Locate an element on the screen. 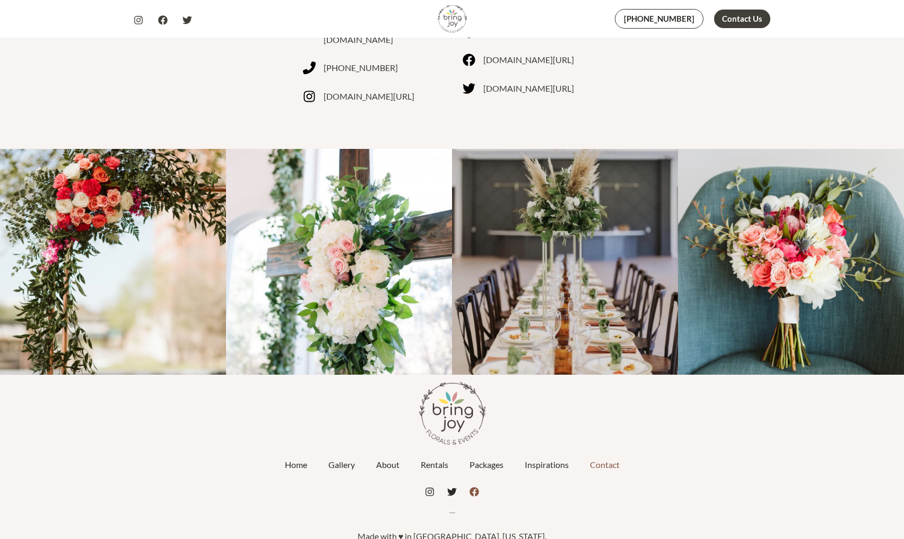 This screenshot has width=904, height=539. div: Contact Us is located at coordinates (742, 19).